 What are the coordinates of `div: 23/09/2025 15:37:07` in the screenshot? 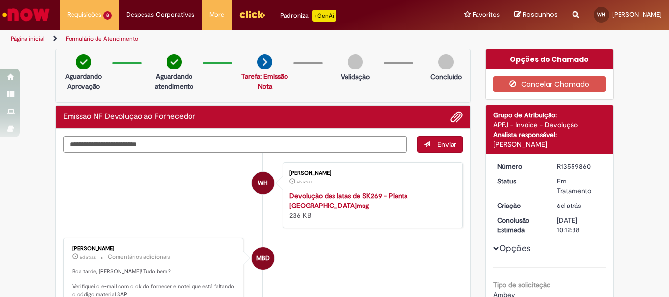 It's located at (579, 206).